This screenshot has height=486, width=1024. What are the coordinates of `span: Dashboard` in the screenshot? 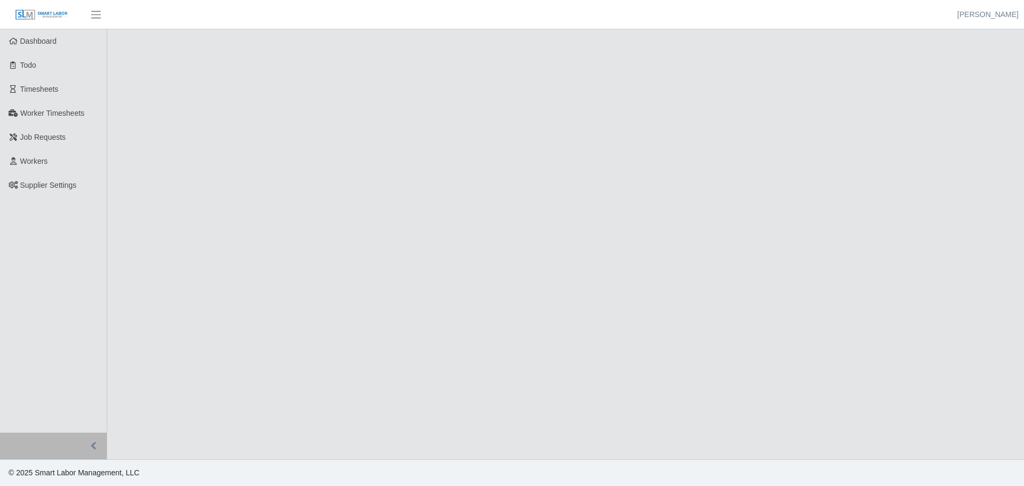 It's located at (38, 41).